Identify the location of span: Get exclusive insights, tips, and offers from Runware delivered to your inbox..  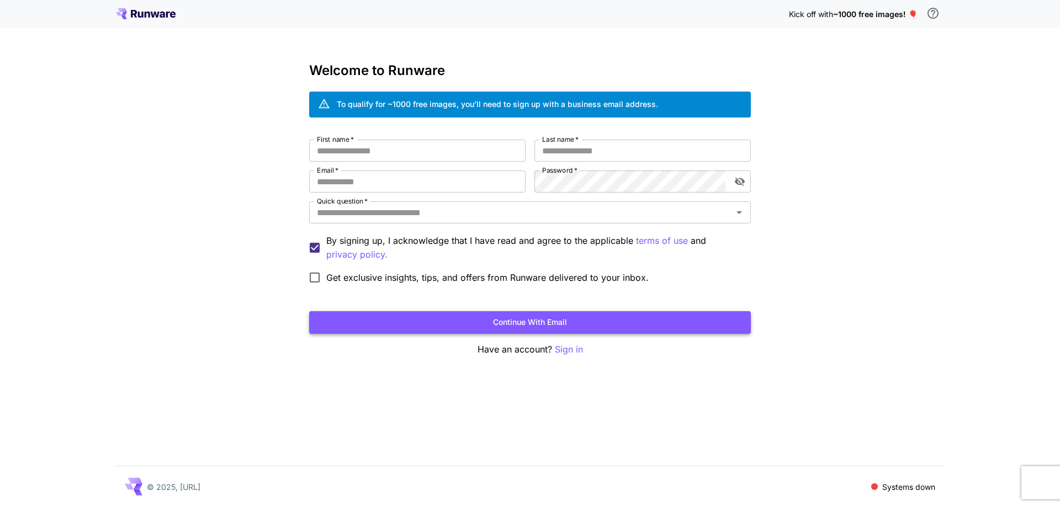
(487, 278).